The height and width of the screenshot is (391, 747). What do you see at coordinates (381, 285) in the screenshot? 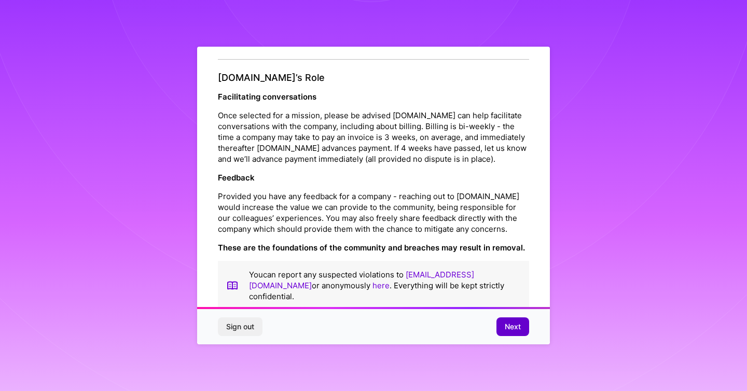
I see `a: here` at bounding box center [381, 285].